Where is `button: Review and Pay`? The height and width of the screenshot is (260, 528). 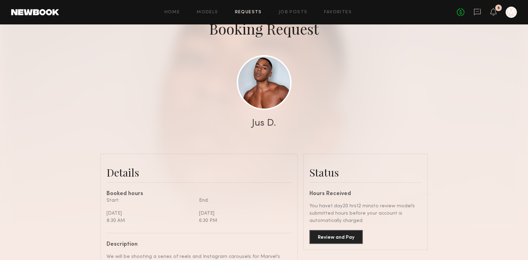 button: Review and Pay is located at coordinates (336, 237).